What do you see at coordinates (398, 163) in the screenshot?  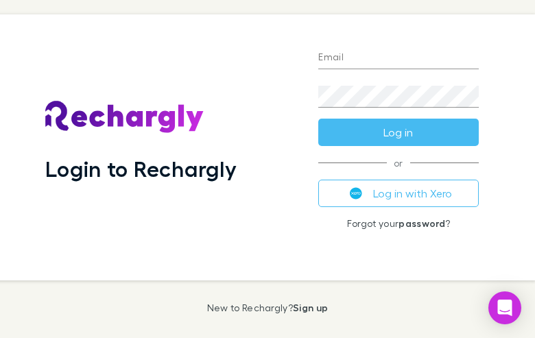 I see `span: or` at bounding box center [398, 163].